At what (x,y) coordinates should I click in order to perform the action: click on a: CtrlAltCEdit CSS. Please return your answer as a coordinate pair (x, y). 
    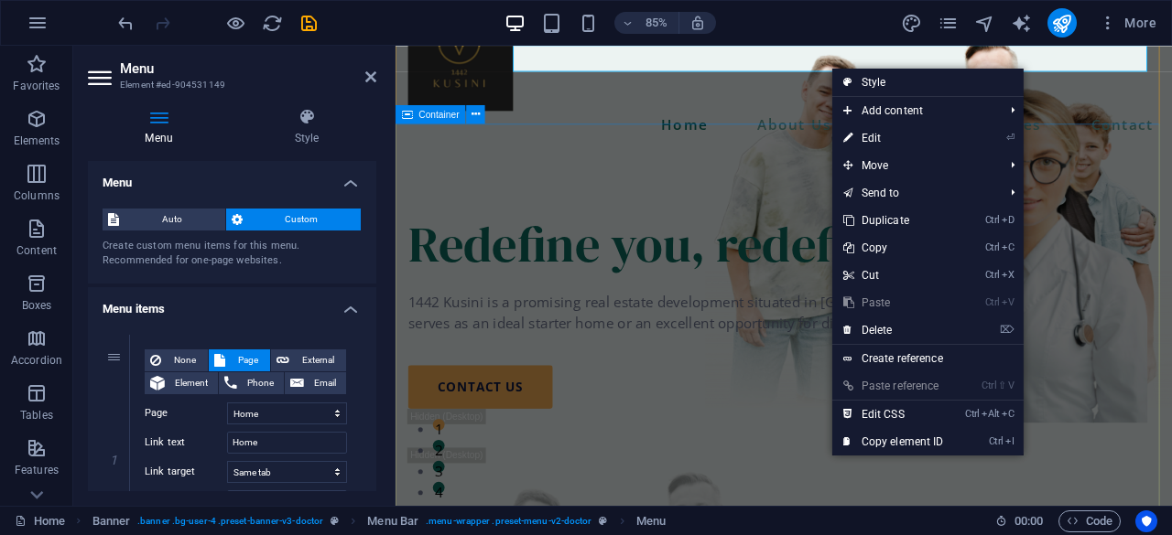
    Looking at the image, I should click on (893, 415).